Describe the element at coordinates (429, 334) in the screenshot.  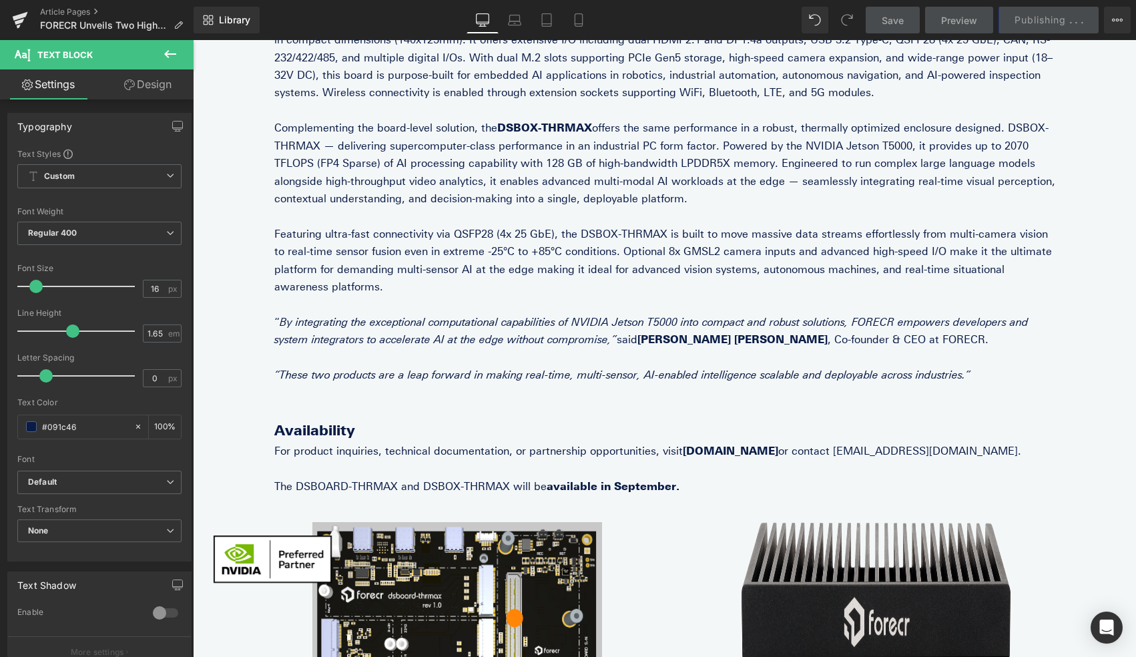
I see `i: “These two products are a leap forward in making real-time, multi-sensor, AI-enabled intelligence...` at that location.